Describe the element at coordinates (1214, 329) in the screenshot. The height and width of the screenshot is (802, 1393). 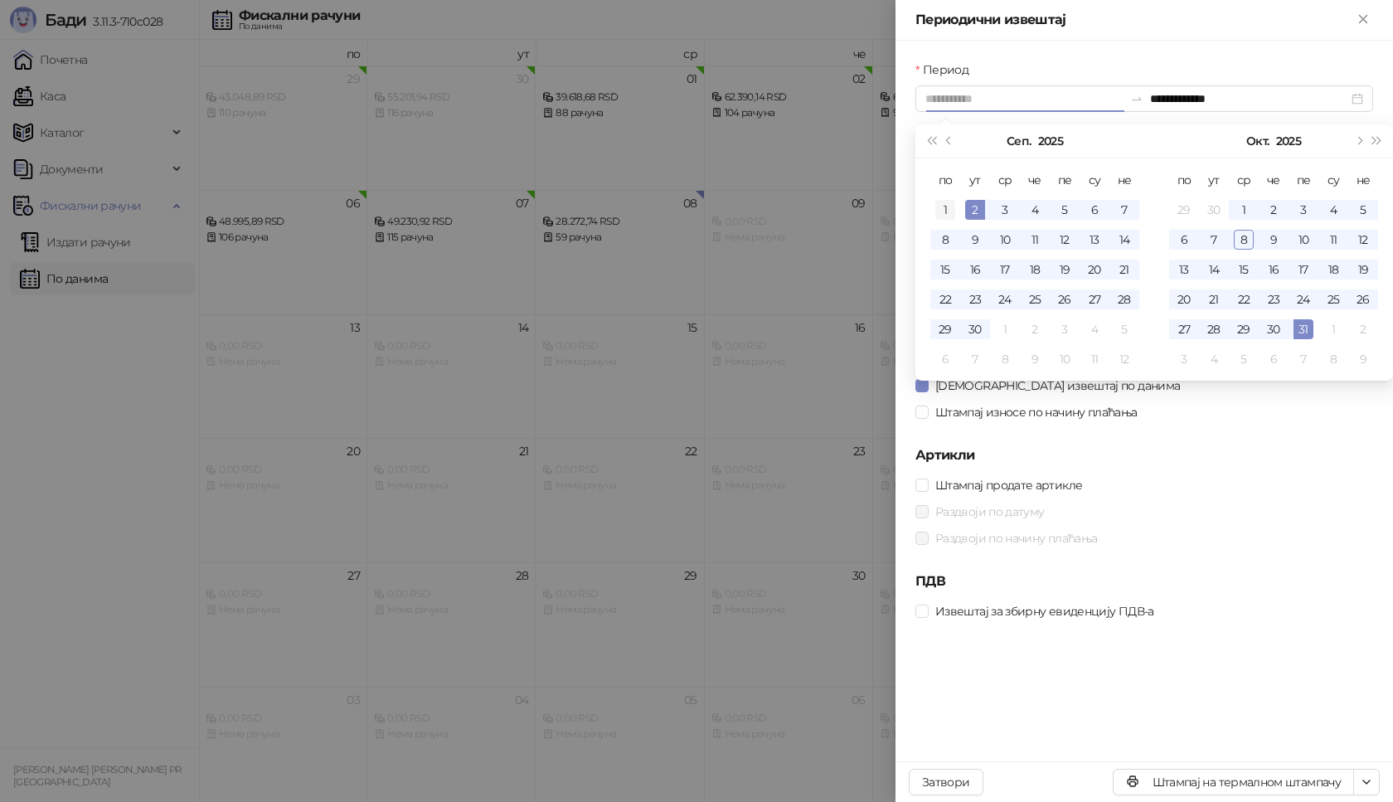
I see `div: 28` at that location.